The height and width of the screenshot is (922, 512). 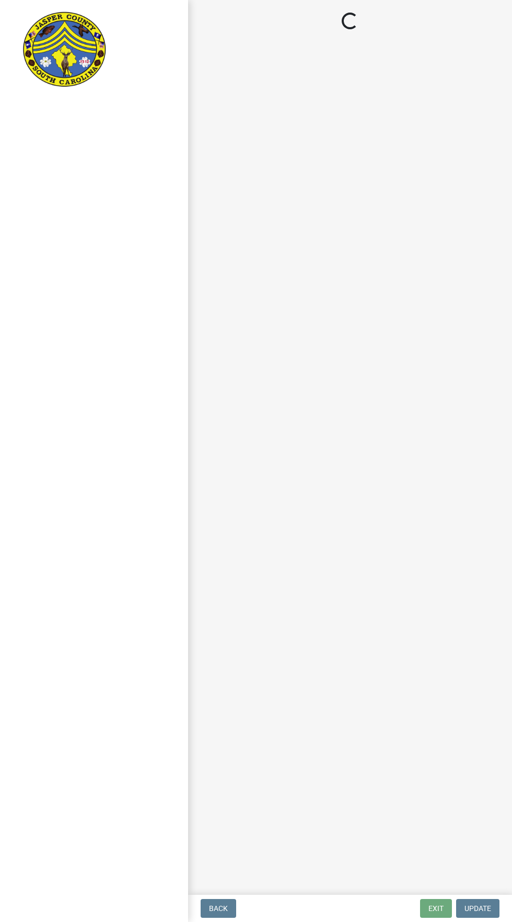 I want to click on button: Back, so click(x=218, y=908).